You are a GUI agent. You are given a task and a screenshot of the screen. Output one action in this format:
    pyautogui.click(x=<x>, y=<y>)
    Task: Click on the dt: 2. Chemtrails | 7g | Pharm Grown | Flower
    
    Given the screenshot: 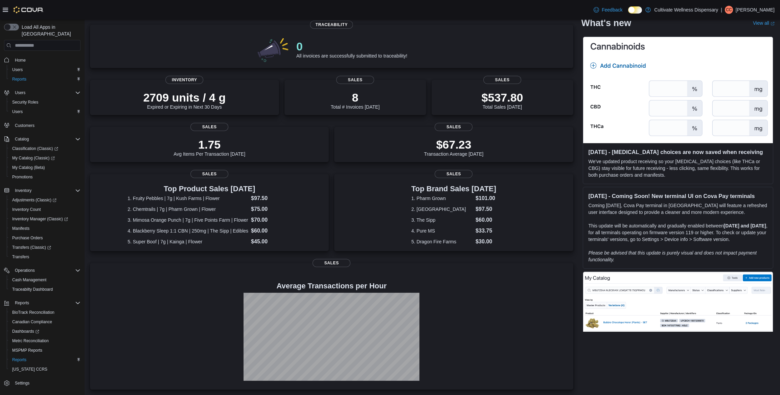 What is the action you would take?
    pyautogui.click(x=188, y=209)
    